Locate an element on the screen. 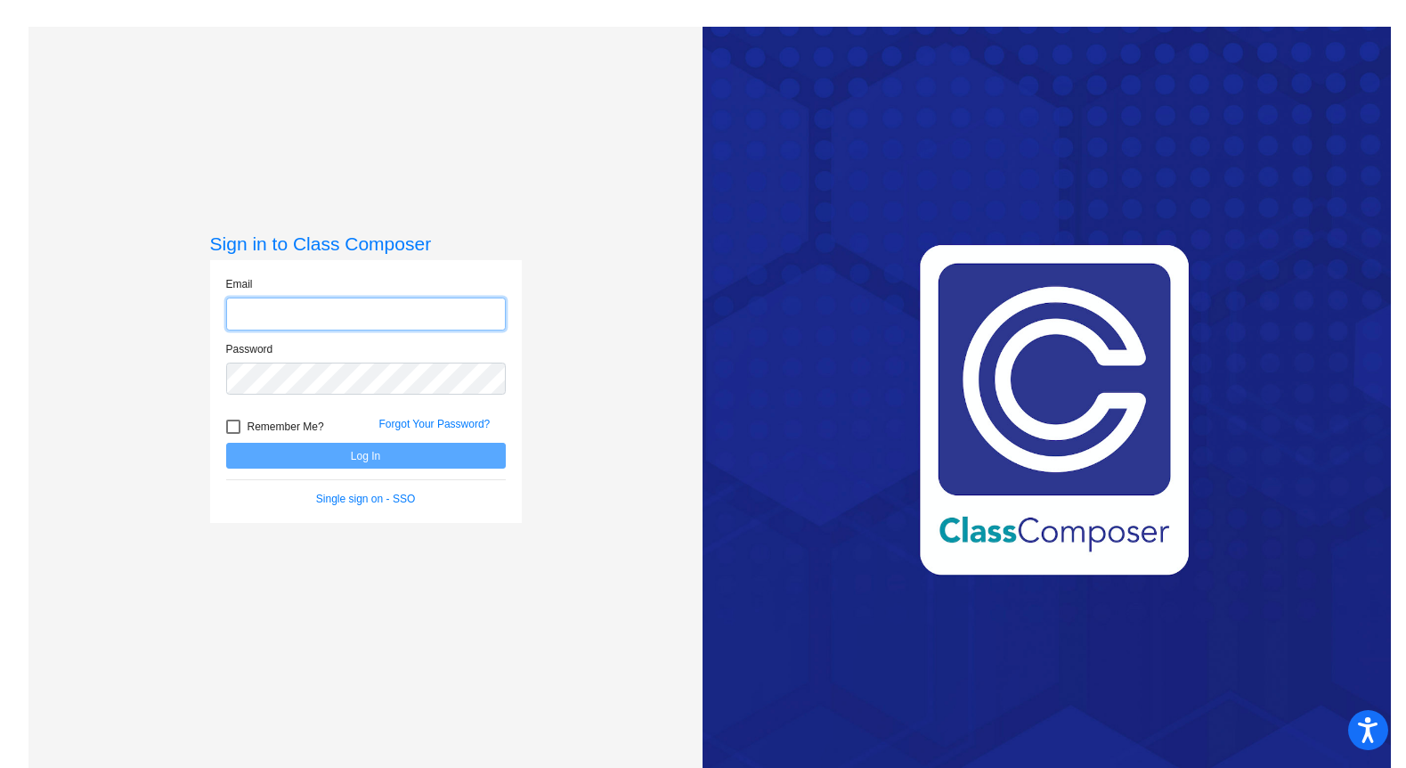 This screenshot has height=768, width=1406. a: Single sign on - SSO is located at coordinates (365, 499).